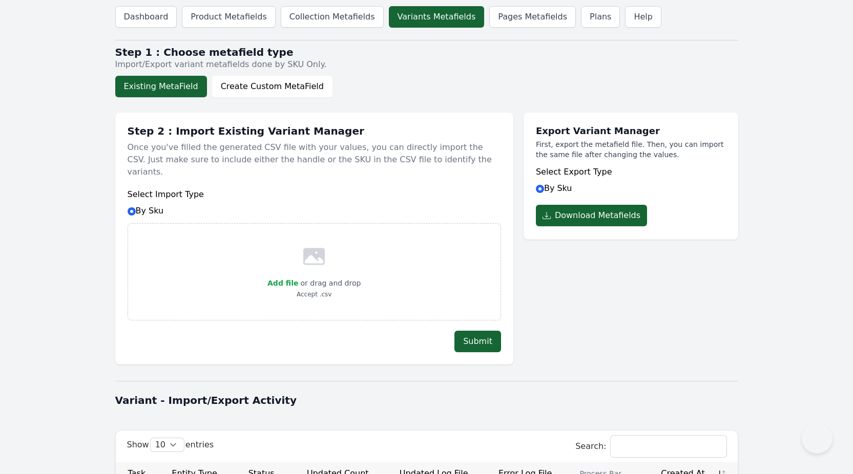 Image resolution: width=853 pixels, height=474 pixels. Describe the element at coordinates (591, 216) in the screenshot. I see `button: Download Metafields` at that location.